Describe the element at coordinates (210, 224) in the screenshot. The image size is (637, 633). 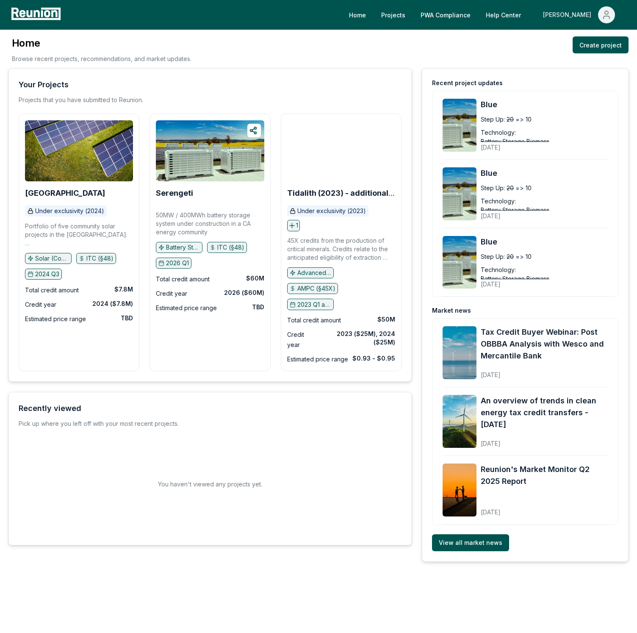
I see `p: 50MW / 400MWh battery storage system under construction in a CA energy community` at that location.